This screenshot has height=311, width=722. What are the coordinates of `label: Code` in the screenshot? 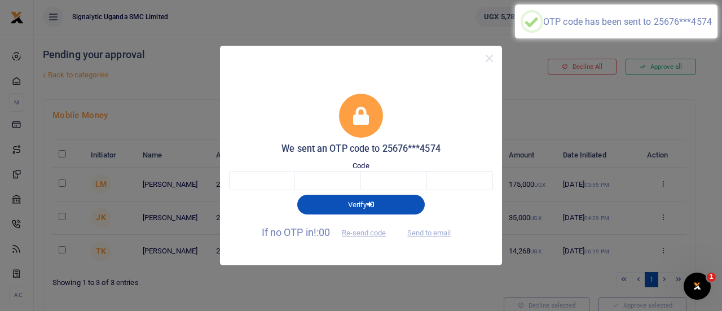 It's located at (361, 166).